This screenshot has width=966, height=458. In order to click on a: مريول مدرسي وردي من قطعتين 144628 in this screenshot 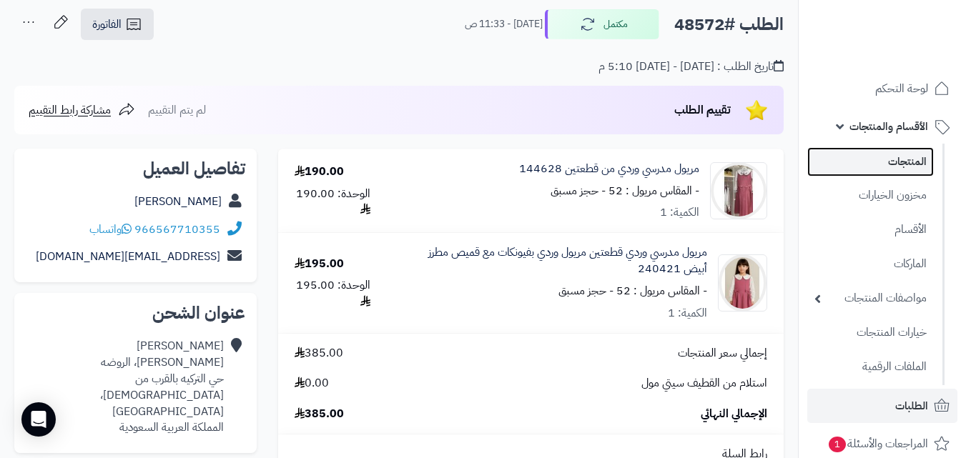, I will do `click(609, 169)`.